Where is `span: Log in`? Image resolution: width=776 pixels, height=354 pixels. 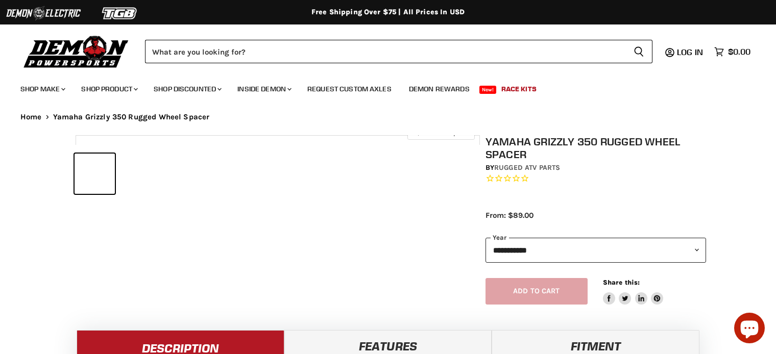 span: Log in is located at coordinates (690, 52).